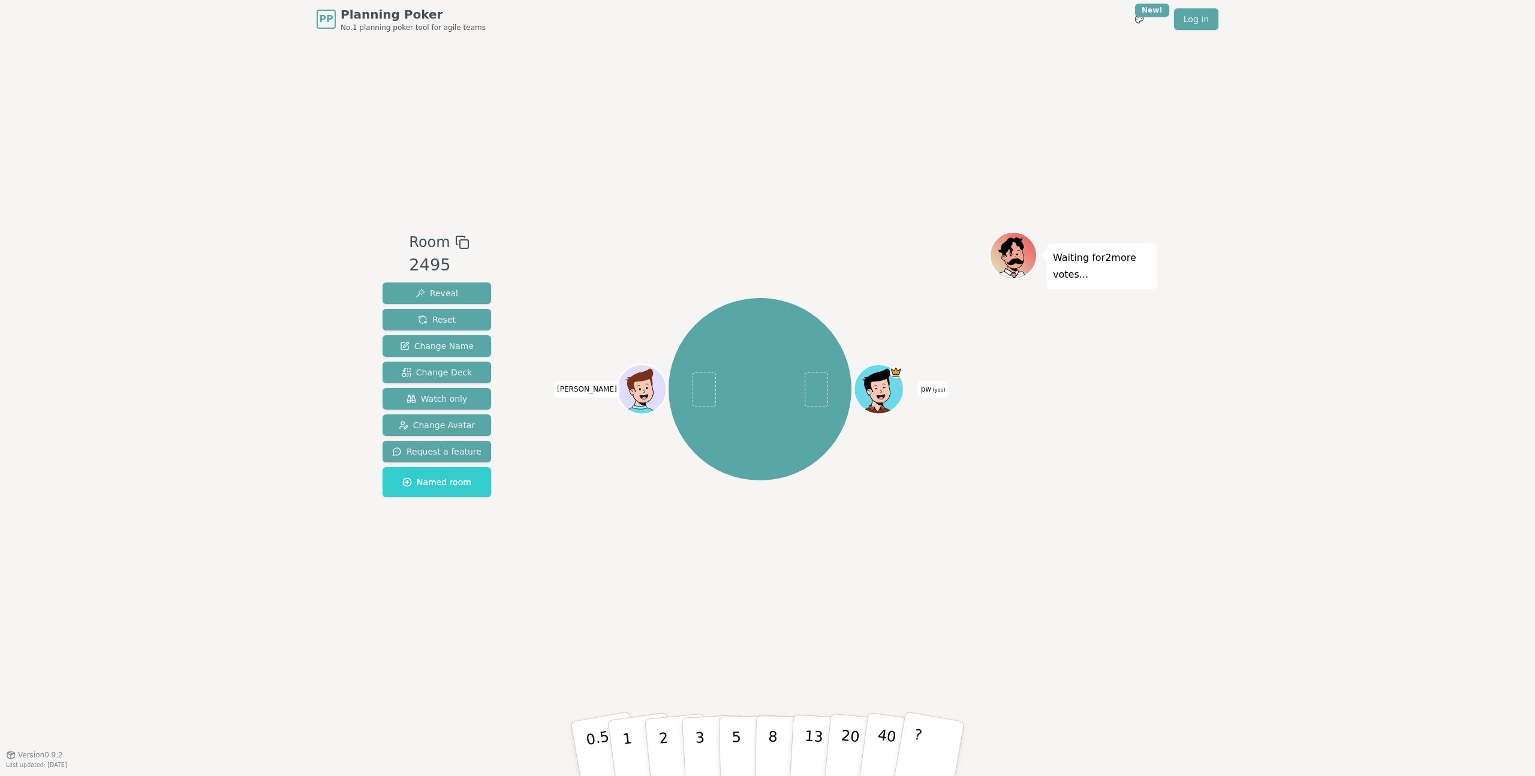  What do you see at coordinates (436, 372) in the screenshot?
I see `span: Change Deck` at bounding box center [436, 372].